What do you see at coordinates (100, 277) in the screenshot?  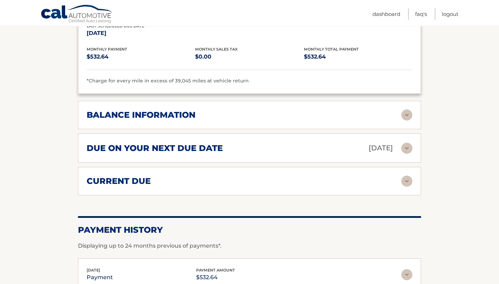 I see `p: payment` at bounding box center [100, 277].